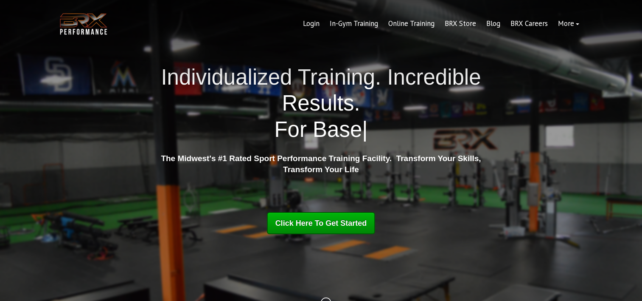 This screenshot has height=301, width=642. What do you see at coordinates (493, 24) in the screenshot?
I see `a: Blog` at bounding box center [493, 24].